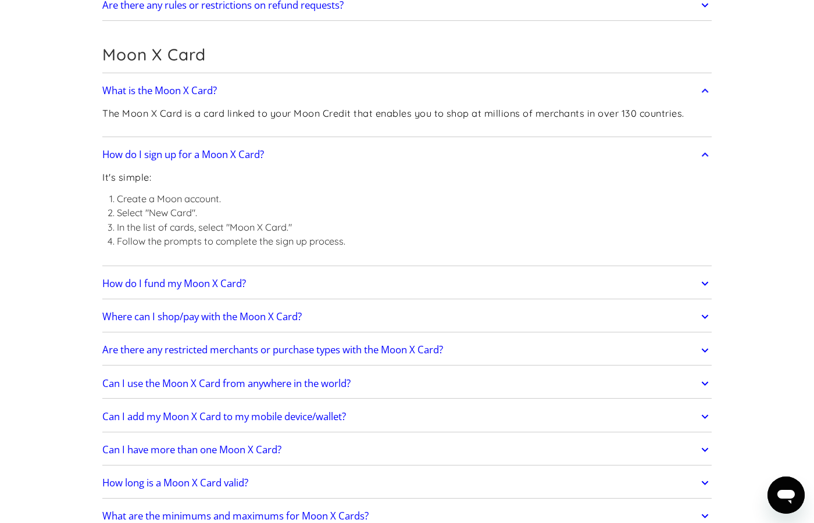  Describe the element at coordinates (407, 55) in the screenshot. I see `h2: Moon X Card` at that location.